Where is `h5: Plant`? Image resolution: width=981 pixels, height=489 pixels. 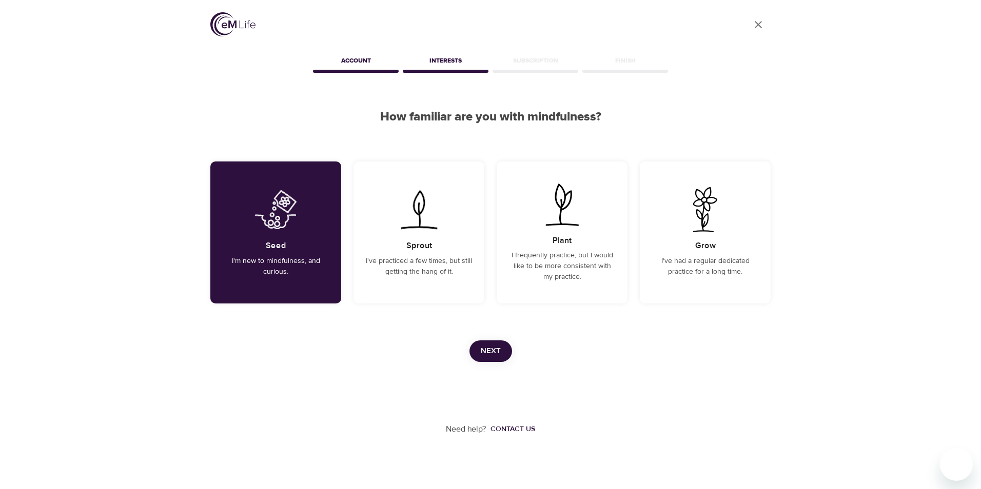 h5: Plant is located at coordinates (562, 241).